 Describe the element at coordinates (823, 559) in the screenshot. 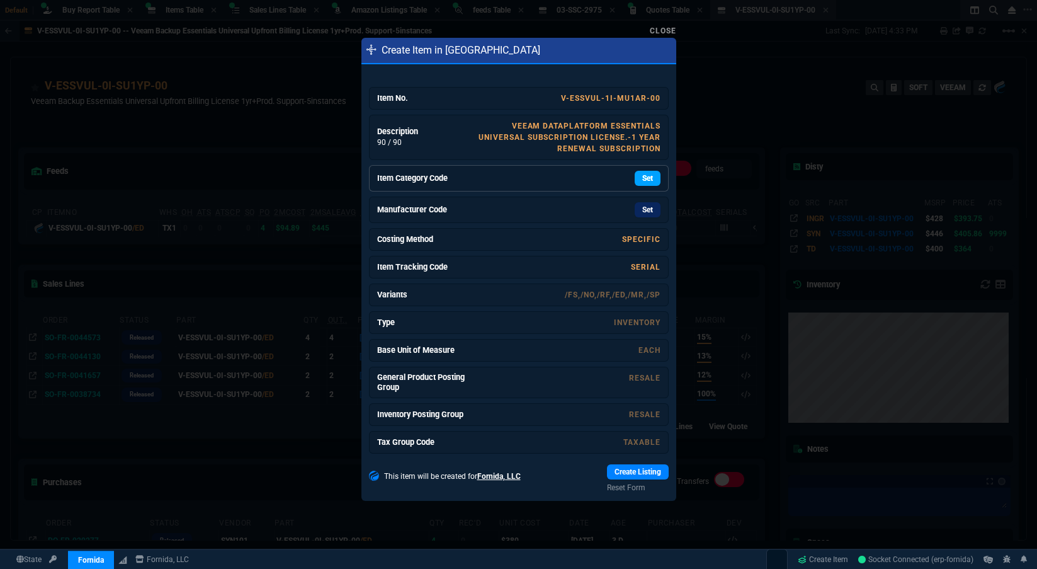

I see `a: Create Item` at that location.